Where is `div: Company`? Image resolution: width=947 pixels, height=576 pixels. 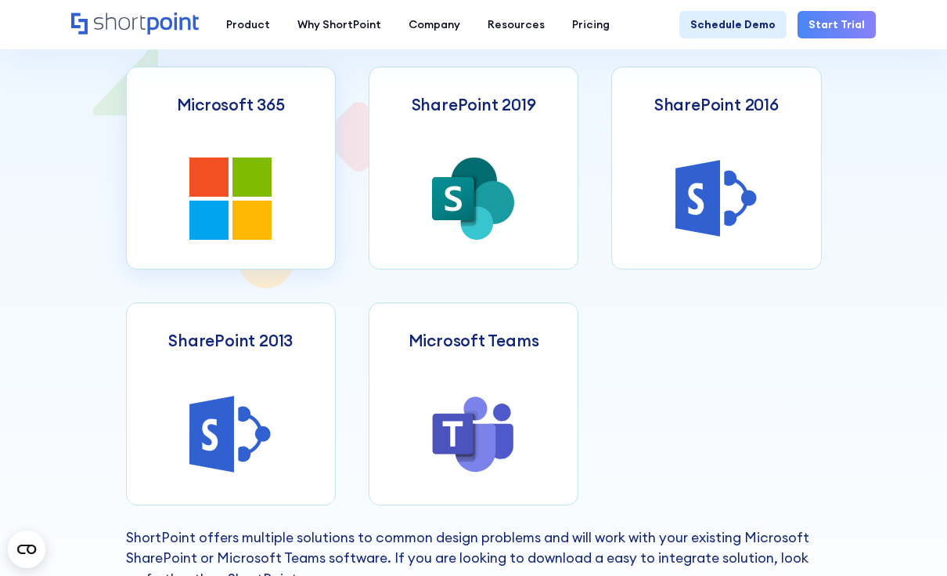
div: Company is located at coordinates (435, 24).